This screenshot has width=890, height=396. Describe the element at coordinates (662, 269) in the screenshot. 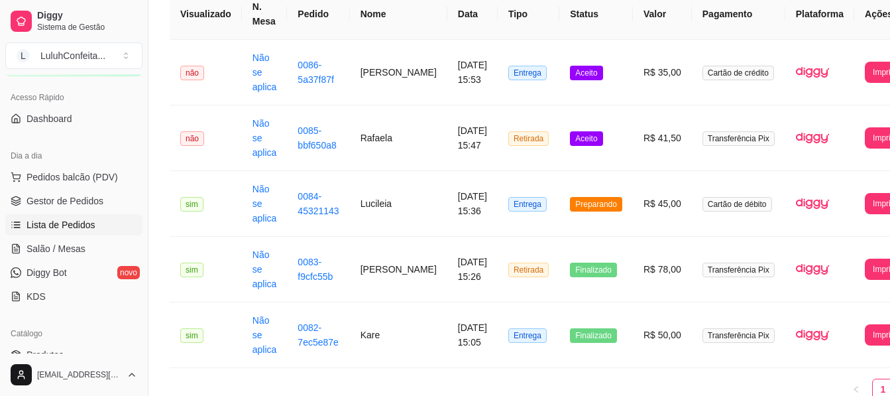

I see `td: R$ 78,00` at that location.